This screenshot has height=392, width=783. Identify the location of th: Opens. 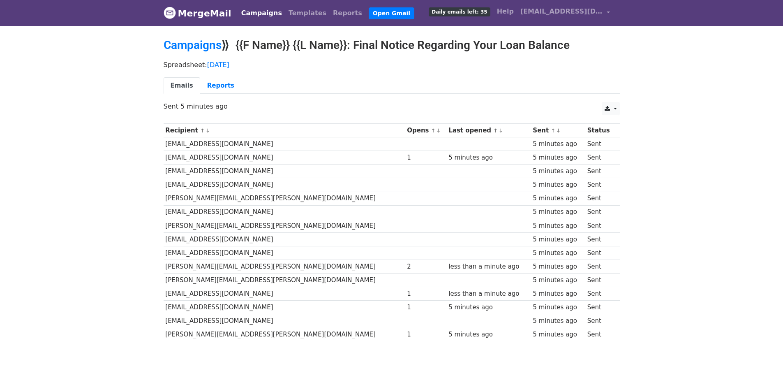
(425, 130).